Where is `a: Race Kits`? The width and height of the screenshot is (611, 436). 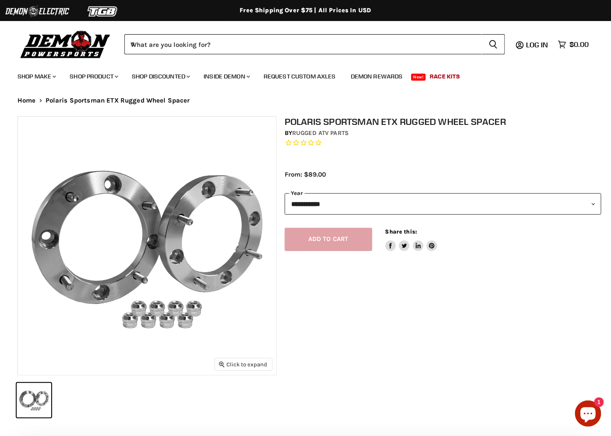
a: Race Kits is located at coordinates (445, 76).